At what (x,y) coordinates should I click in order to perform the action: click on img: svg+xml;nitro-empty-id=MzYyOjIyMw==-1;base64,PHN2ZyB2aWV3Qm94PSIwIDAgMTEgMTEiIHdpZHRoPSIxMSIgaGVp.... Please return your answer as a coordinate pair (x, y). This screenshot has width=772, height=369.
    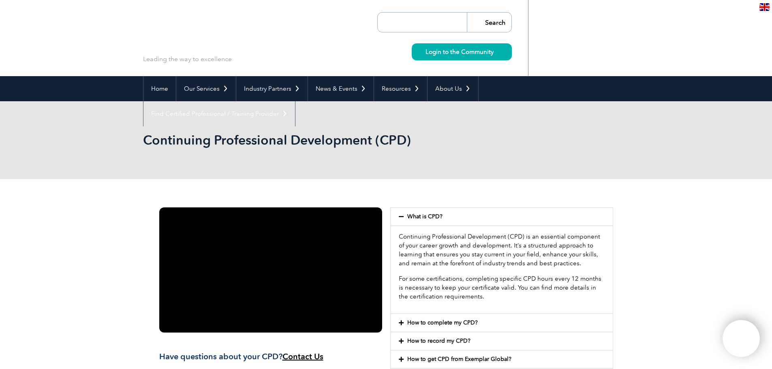
    Looking at the image, I should click on (496, 51).